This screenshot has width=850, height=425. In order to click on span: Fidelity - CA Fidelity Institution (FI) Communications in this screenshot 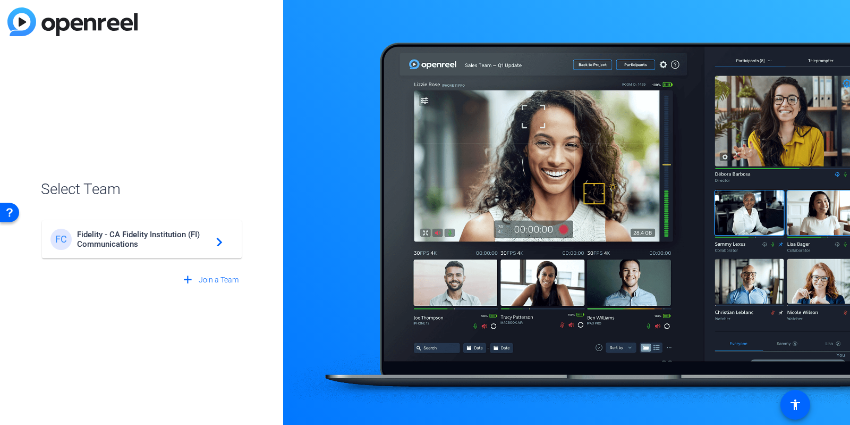, I will do `click(143, 239)`.